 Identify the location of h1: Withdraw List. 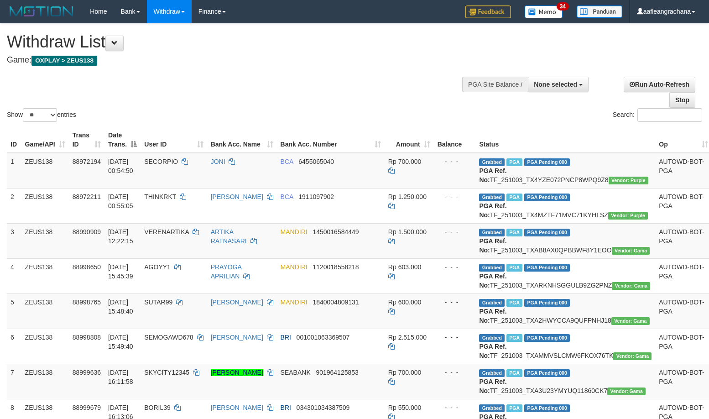
(235, 42).